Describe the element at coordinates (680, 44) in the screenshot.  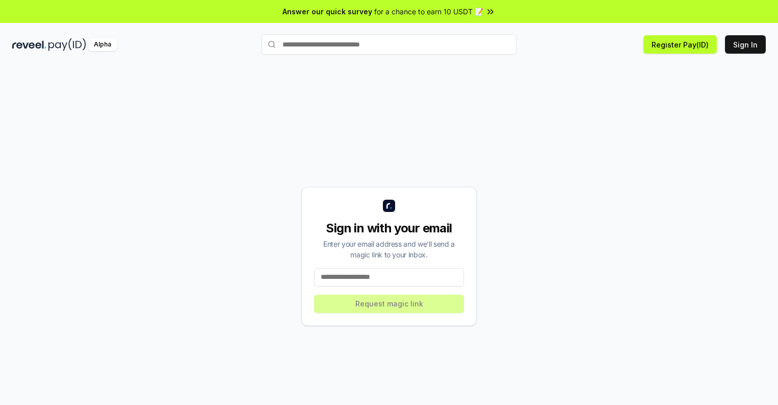
I see `button: Register Pay(ID)` at that location.